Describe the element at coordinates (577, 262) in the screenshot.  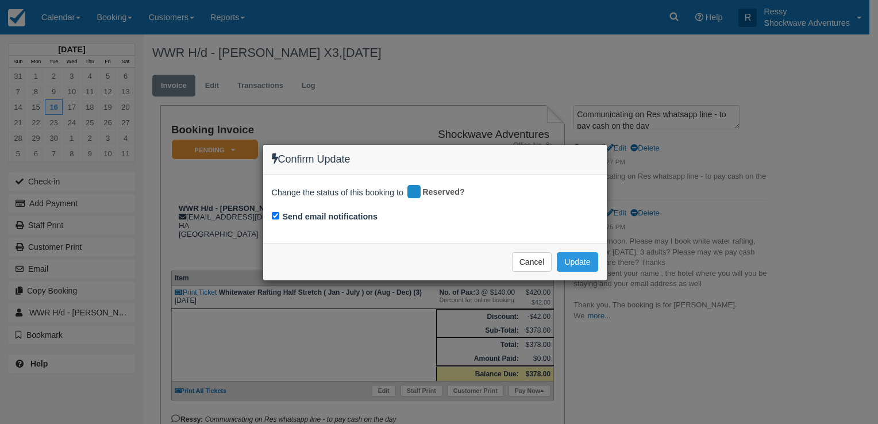
I see `button: Update` at that location.